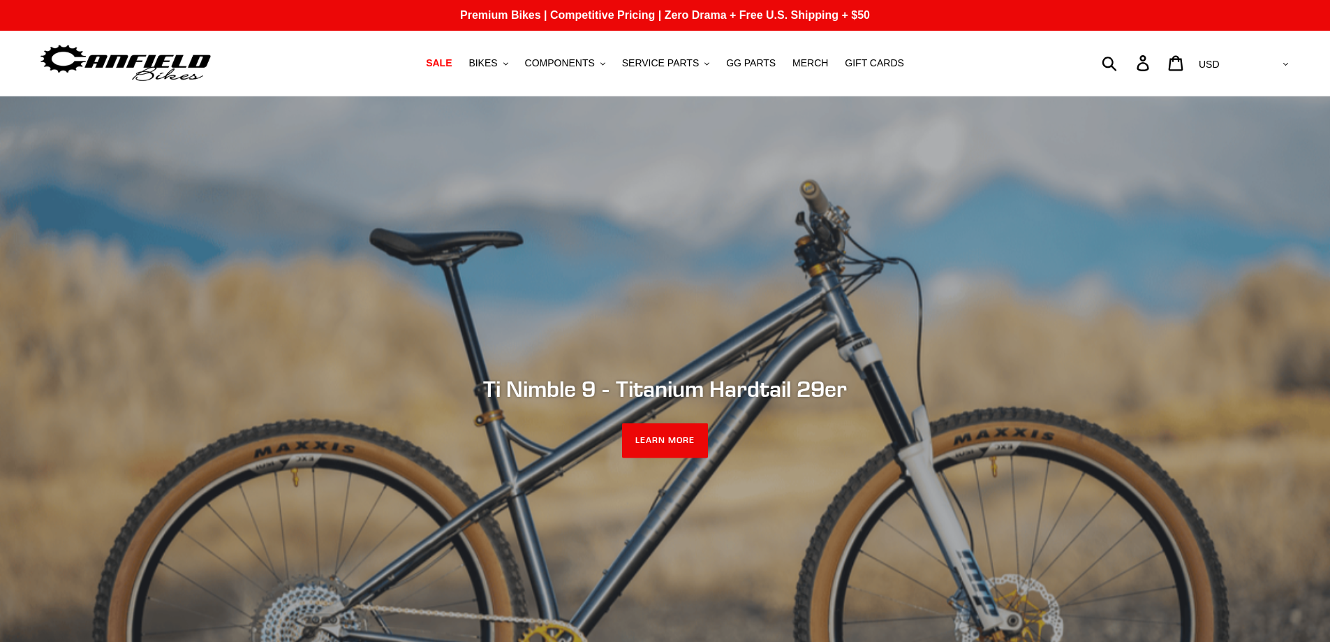 The image size is (1330, 642). What do you see at coordinates (874, 63) in the screenshot?
I see `a: GIFT CARDS` at bounding box center [874, 63].